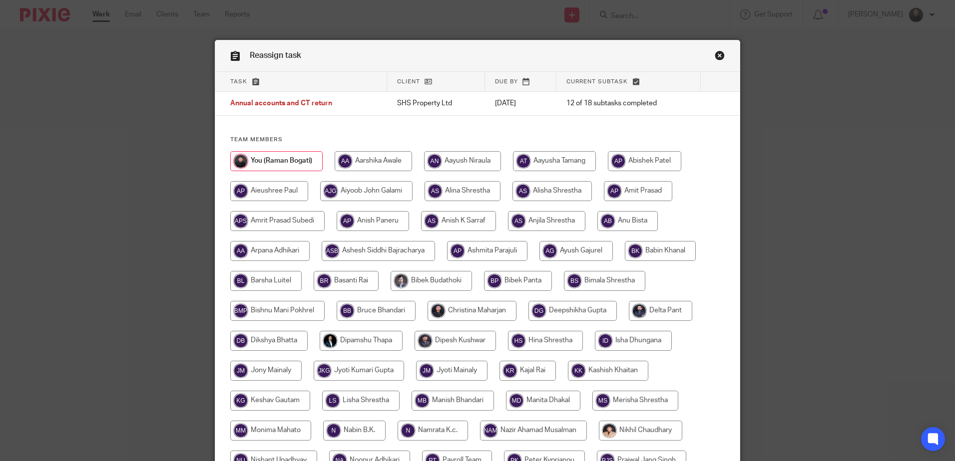 The image size is (955, 461). What do you see at coordinates (597, 81) in the screenshot?
I see `span: Current subtask` at bounding box center [597, 81].